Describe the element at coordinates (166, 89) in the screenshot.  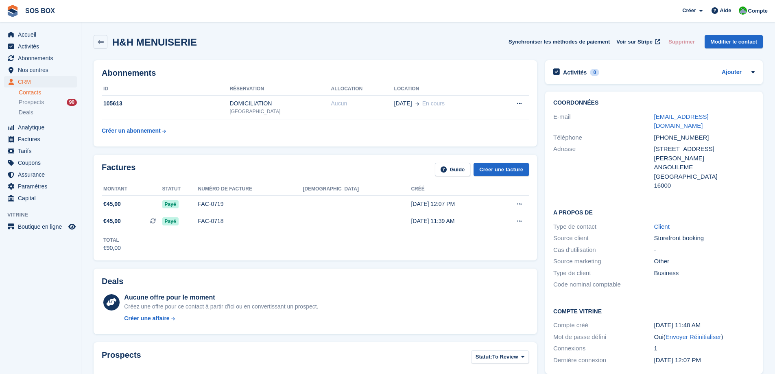
I see `th: ID` at that location.